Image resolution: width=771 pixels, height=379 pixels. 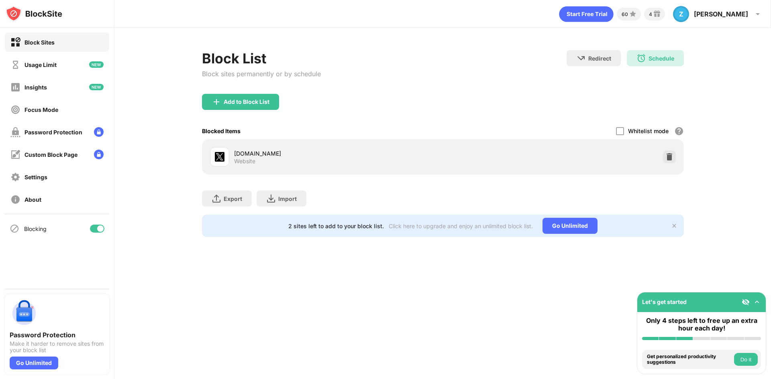 What do you see at coordinates (15, 155) in the screenshot?
I see `img: customize-block-page-off.svg` at bounding box center [15, 155].